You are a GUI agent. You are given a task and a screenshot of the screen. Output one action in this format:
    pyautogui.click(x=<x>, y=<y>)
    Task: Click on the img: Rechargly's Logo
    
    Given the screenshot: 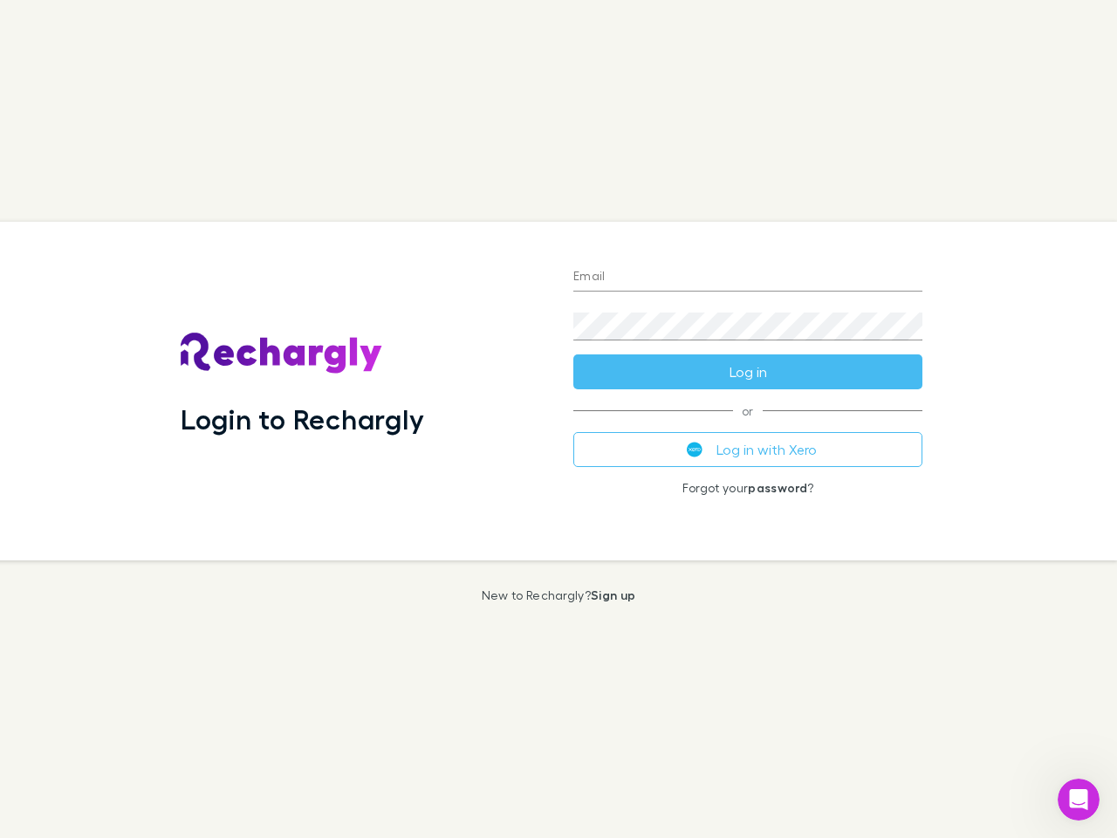 What is the action you would take?
    pyautogui.click(x=282, y=353)
    